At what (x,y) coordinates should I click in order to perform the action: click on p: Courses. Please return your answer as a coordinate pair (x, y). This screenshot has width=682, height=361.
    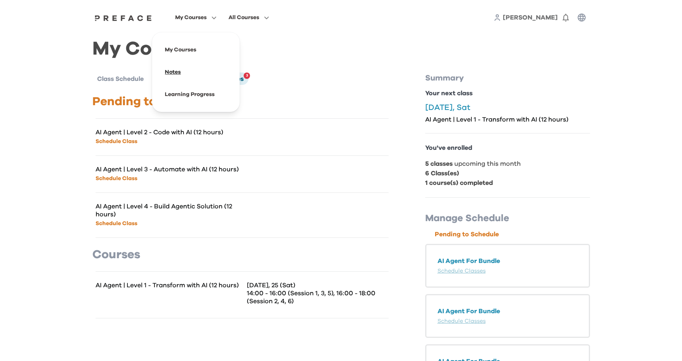
    Looking at the image, I should click on (242, 255).